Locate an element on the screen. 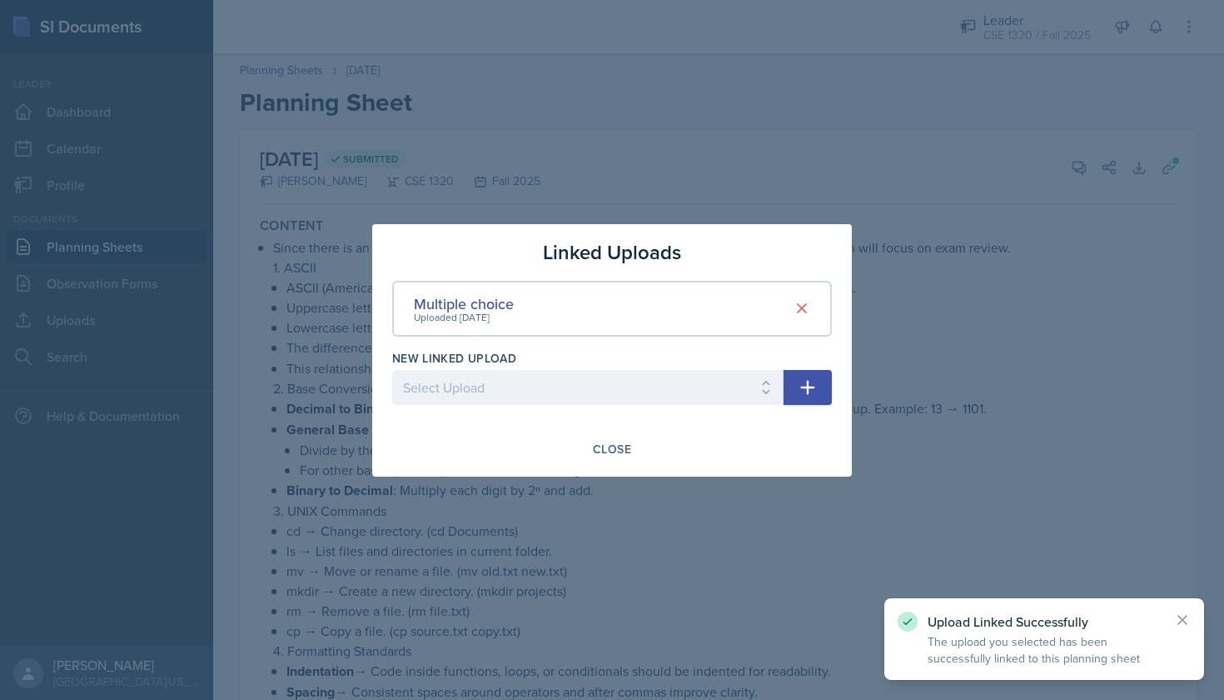 The height and width of the screenshot is (700, 1224). div: Multiple choice is located at coordinates (464, 303).